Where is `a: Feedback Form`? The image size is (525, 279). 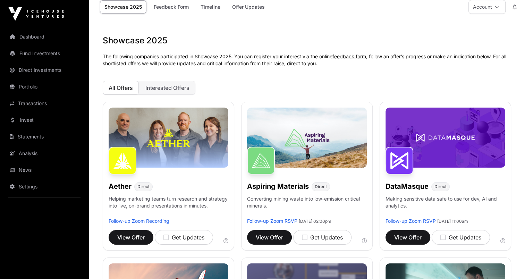
a: Feedback Form is located at coordinates (171, 7).